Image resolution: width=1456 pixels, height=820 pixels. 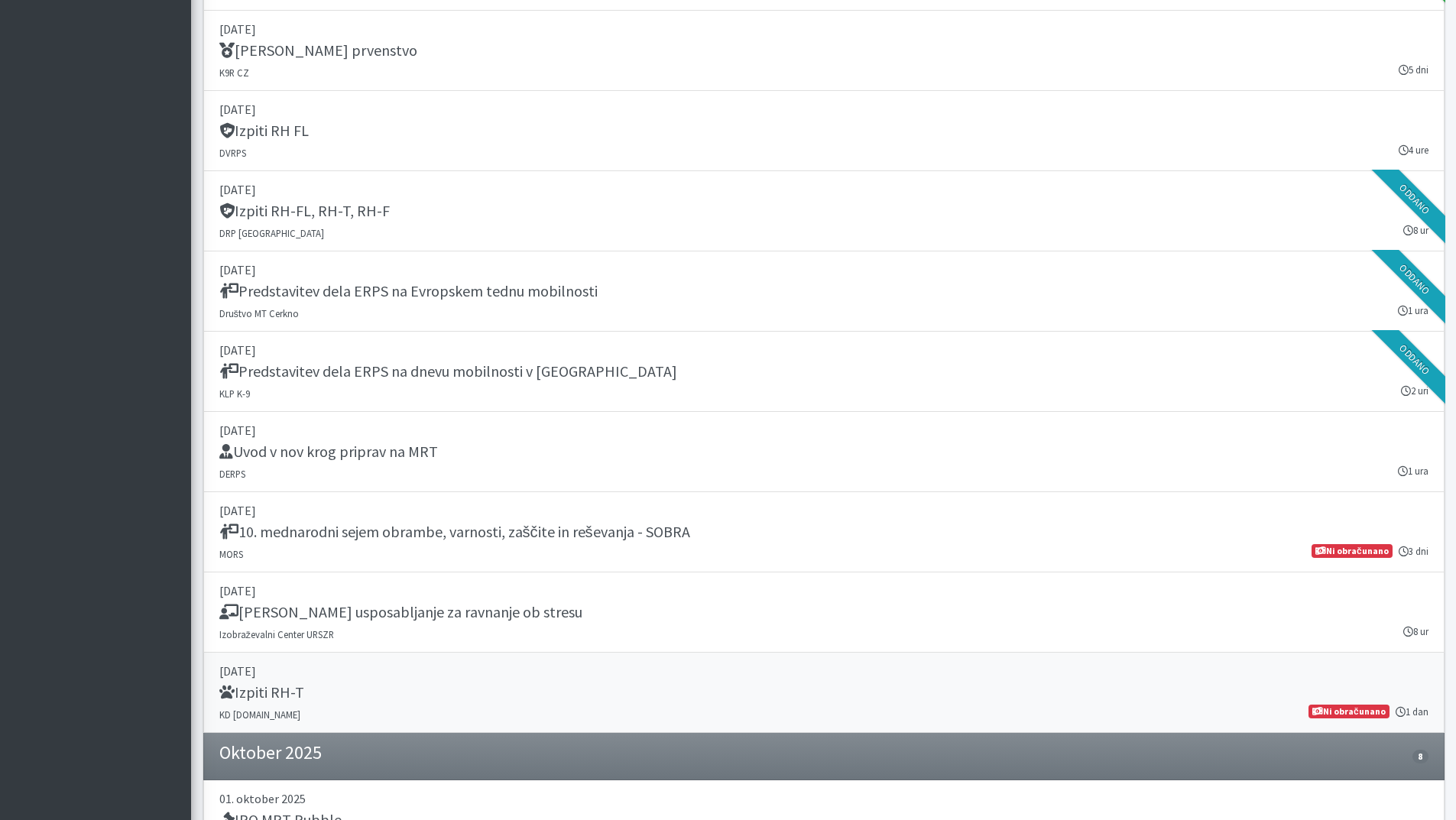 I want to click on small: 1 dan, so click(x=1412, y=711).